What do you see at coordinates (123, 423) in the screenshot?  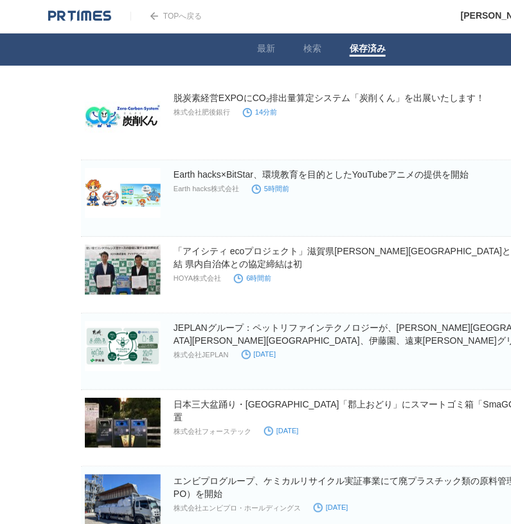 I see `img: 日本三大盆踊り・岐阜県「郡上おどり」にスマートゴミ箱「SmaGO」初設置` at bounding box center [123, 423].